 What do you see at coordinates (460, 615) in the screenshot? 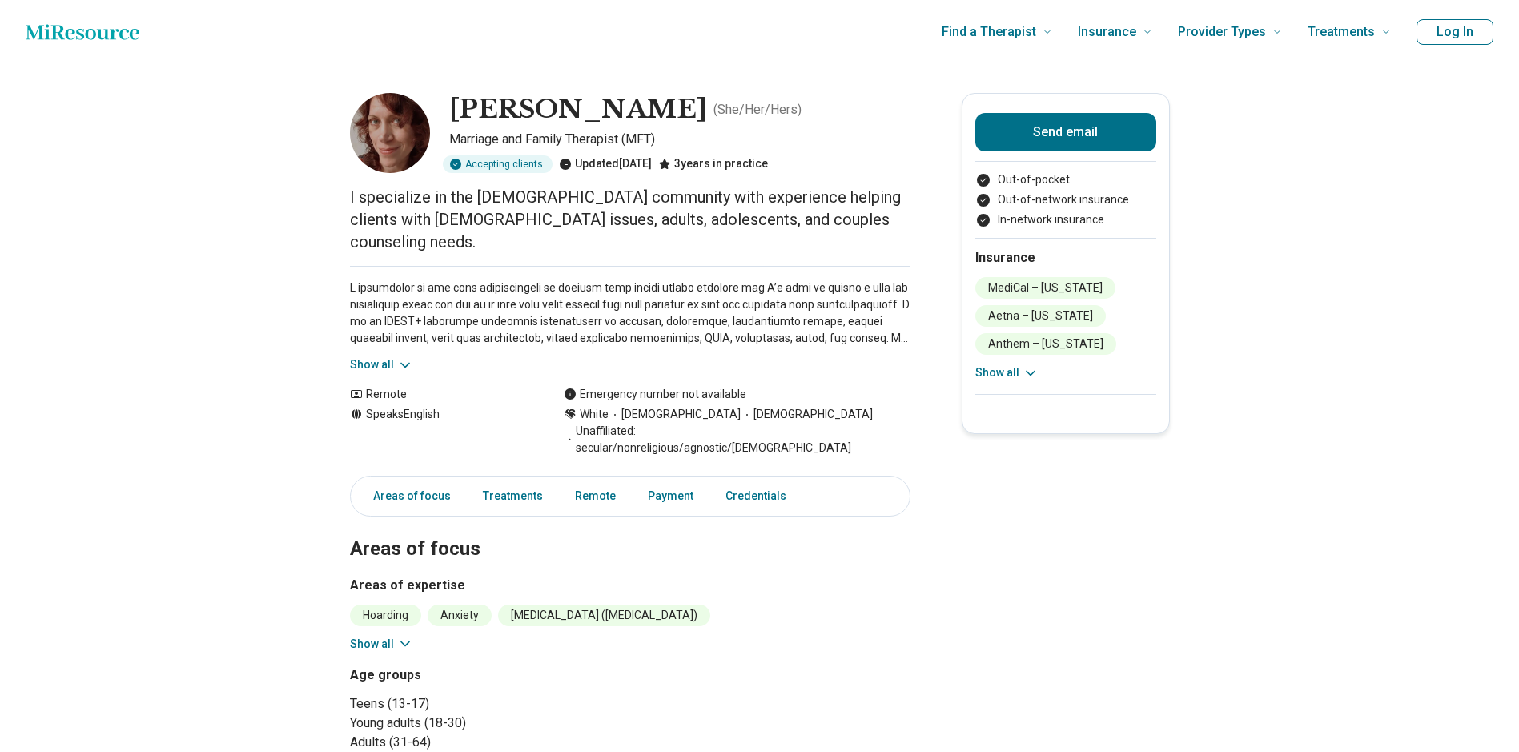
I see `li: Anxiety` at bounding box center [460, 615].